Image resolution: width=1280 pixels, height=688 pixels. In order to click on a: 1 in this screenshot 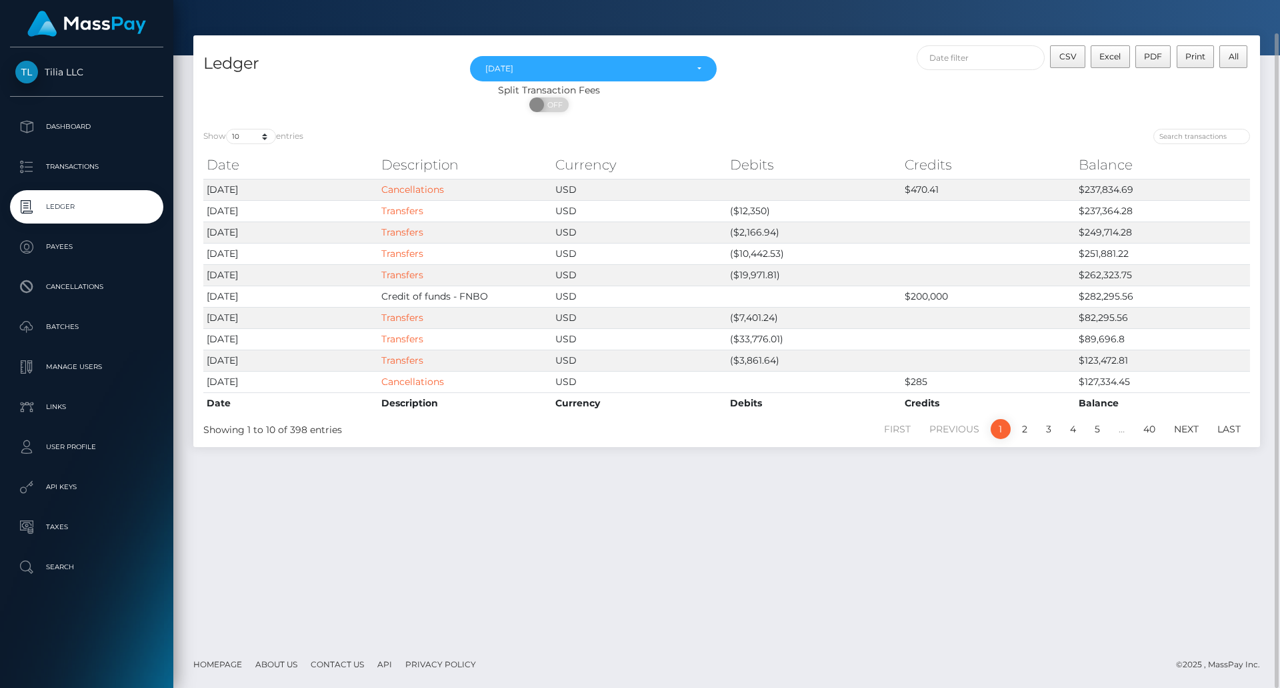, I will do `click(1001, 429)`.